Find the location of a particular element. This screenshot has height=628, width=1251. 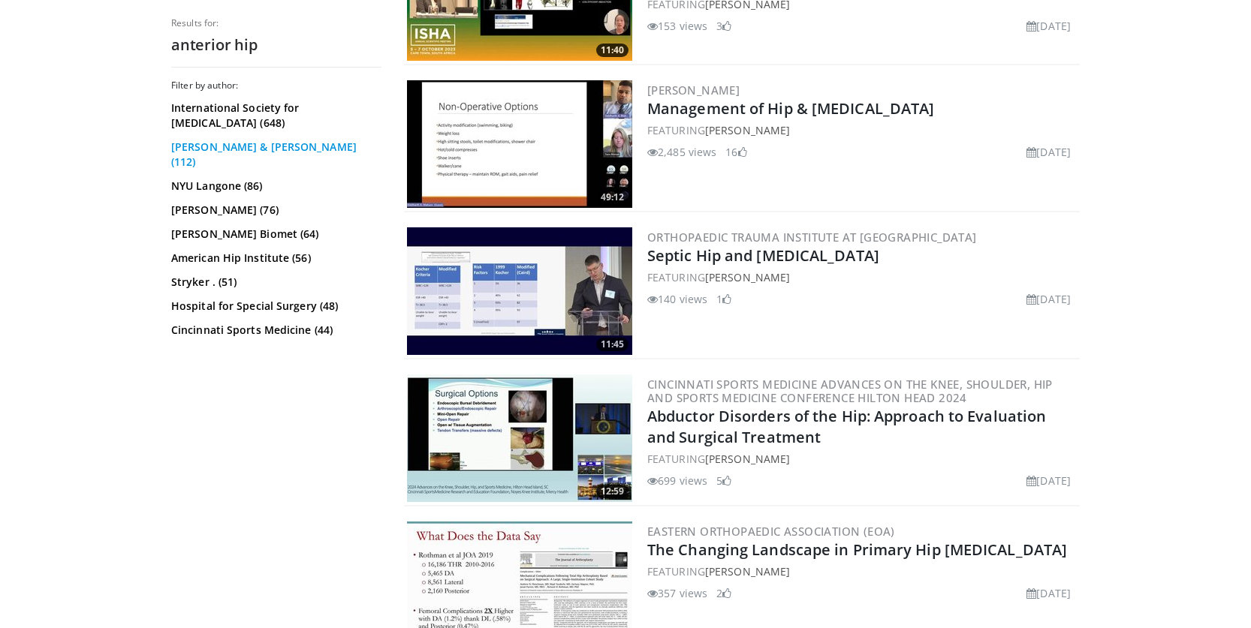

img: 2f3473a7-2785-414d-8598-3564b851aec7.300x170_q85_crop-smart_upscale.jpg is located at coordinates (520, 291).